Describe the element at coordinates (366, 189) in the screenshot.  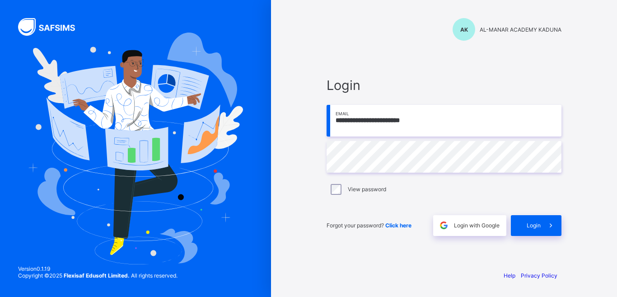
I see `label: View password` at that location.